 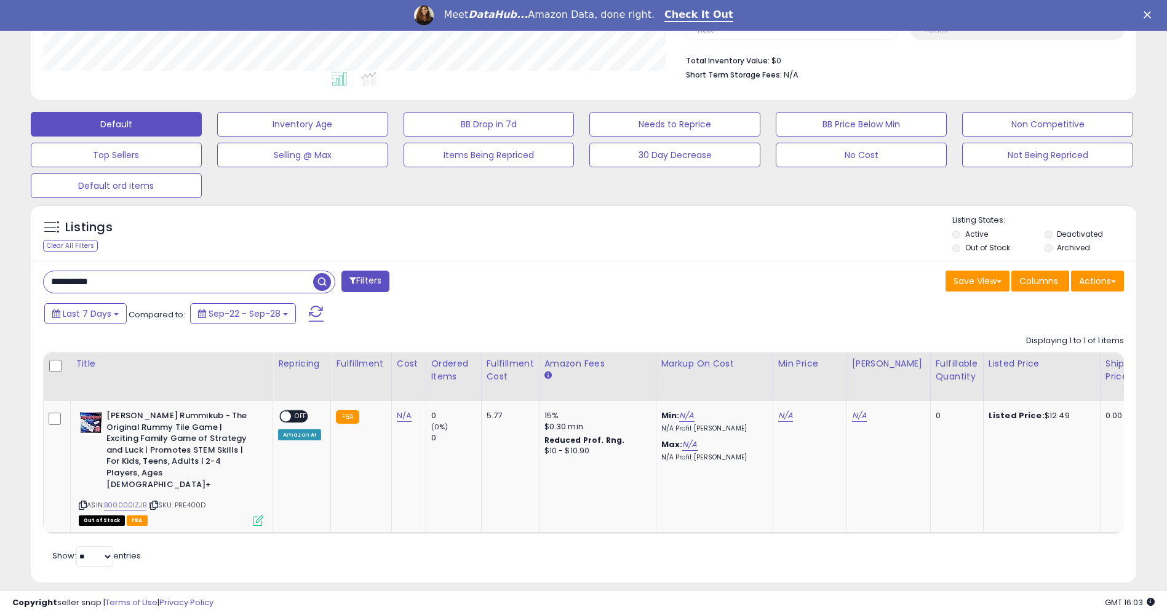 I want to click on div: Fulfillment Cost, so click(x=510, y=370).